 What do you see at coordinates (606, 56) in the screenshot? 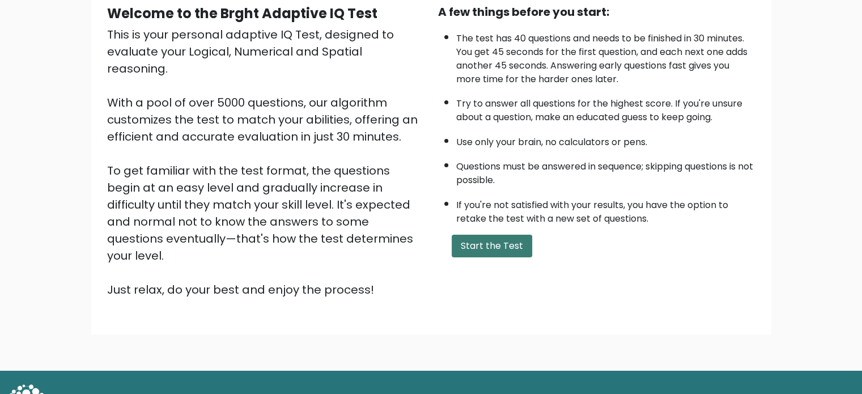
I see `li: The test has 40 questions and needs to be finished in 30 minutes. You get 45 seconds for the firs...` at bounding box center [606, 56].